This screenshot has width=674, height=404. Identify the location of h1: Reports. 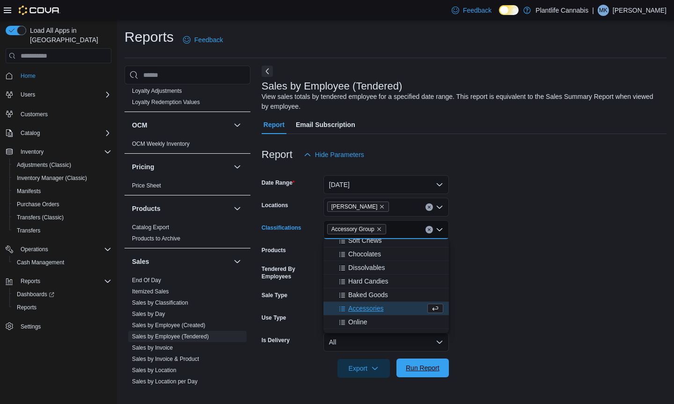
(149, 37).